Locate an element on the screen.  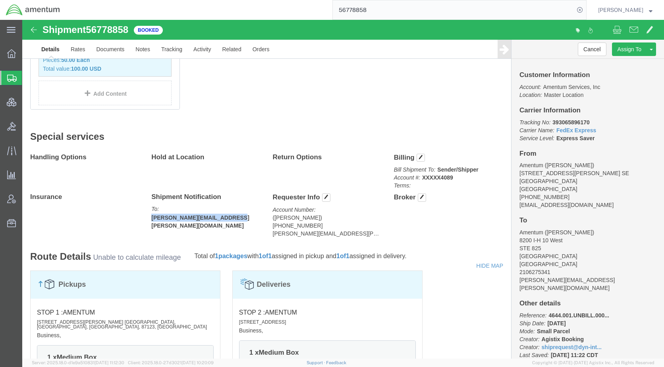
a: Feedback is located at coordinates (336, 363).